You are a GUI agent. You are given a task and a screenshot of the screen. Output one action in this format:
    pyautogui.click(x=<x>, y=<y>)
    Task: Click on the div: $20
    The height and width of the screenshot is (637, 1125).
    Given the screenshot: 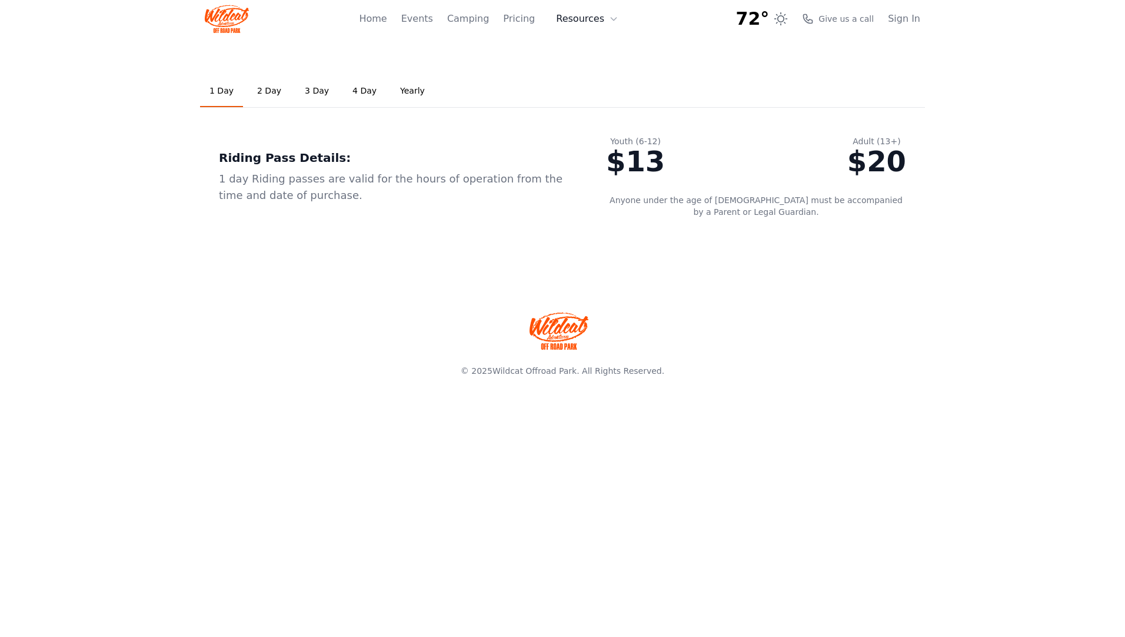 What is the action you would take?
    pyautogui.click(x=877, y=161)
    